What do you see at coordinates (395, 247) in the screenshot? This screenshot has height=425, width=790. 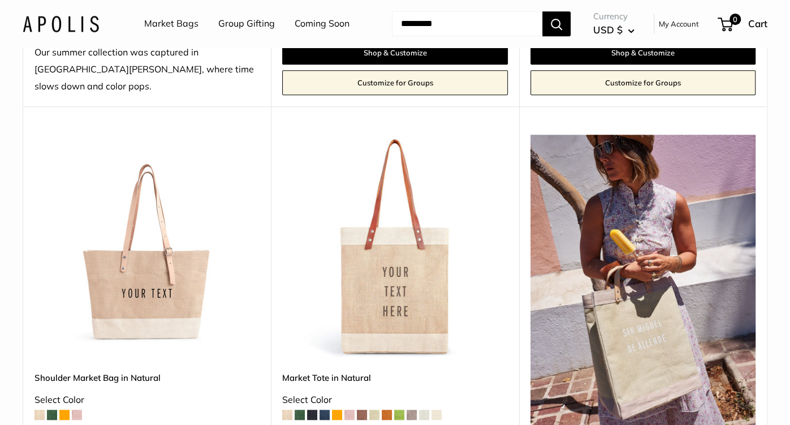 I see `img: description_Make it yours with custom printed text.` at bounding box center [395, 247].